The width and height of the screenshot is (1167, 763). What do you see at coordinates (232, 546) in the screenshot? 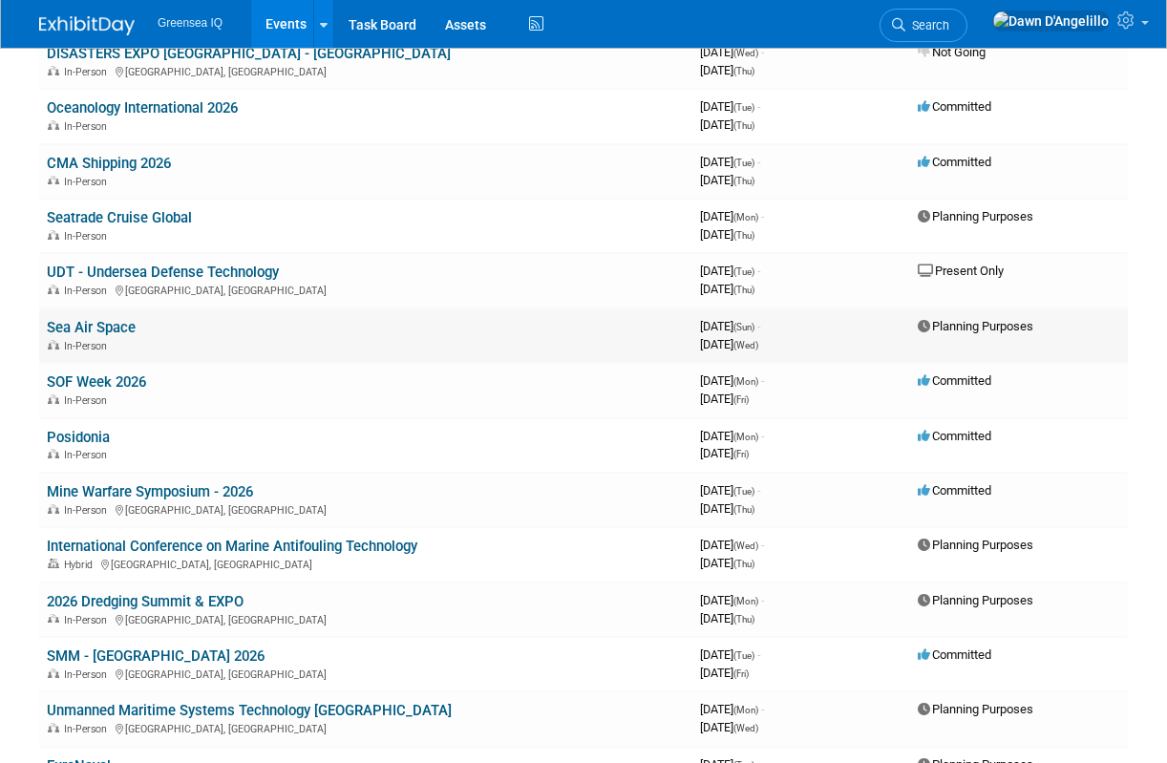
I see `a: International Conference on Marine Antifouling Technology` at bounding box center [232, 546].